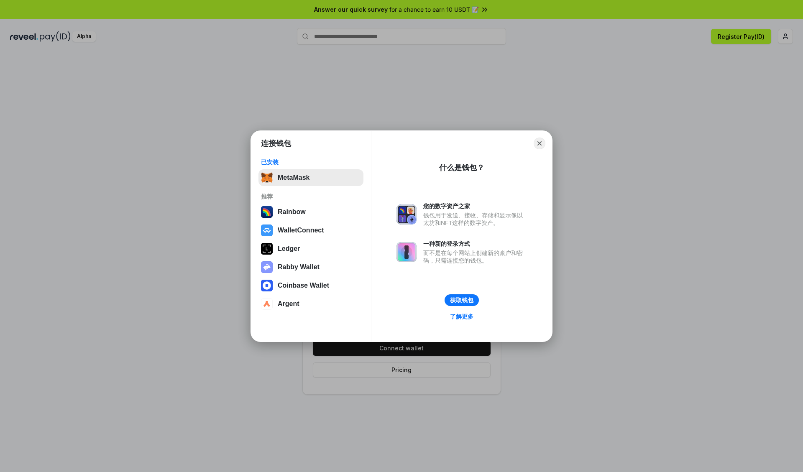  Describe the element at coordinates (311, 197) in the screenshot. I see `div: 推荐` at that location.